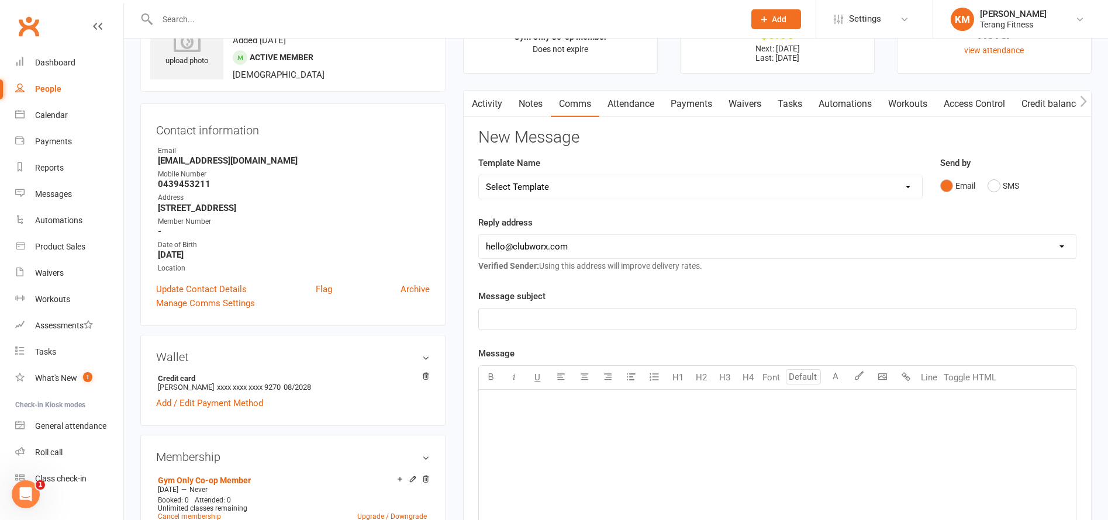 The height and width of the screenshot is (520, 1108). What do you see at coordinates (49, 168) in the screenshot?
I see `div: Reports` at bounding box center [49, 168].